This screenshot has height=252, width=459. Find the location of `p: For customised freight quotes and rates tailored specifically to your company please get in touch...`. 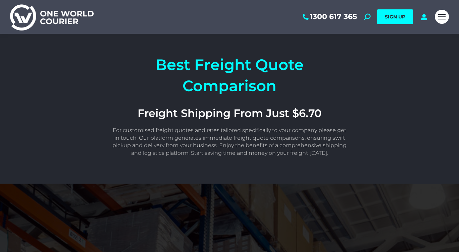

p: For customised freight quotes and rates tailored specifically to your company please get in touch... is located at coordinates (230, 142).